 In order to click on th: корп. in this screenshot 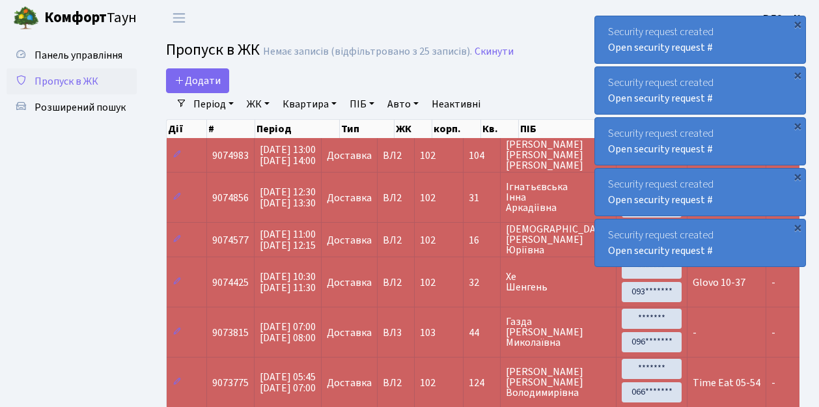, I will do `click(457, 129)`.